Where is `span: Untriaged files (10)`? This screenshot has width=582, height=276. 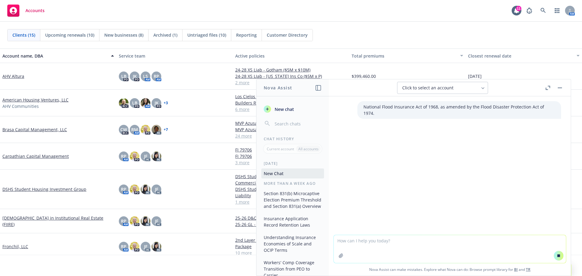
span: Untriaged files (10) is located at coordinates (207, 35).